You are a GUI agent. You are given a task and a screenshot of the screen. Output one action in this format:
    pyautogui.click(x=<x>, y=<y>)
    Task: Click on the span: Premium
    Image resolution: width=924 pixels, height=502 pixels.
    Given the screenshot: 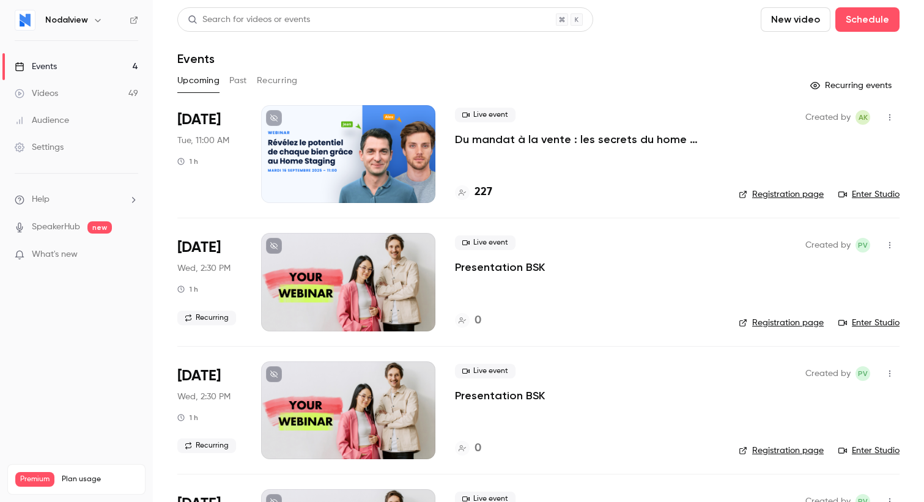 What is the action you would take?
    pyautogui.click(x=35, y=480)
    